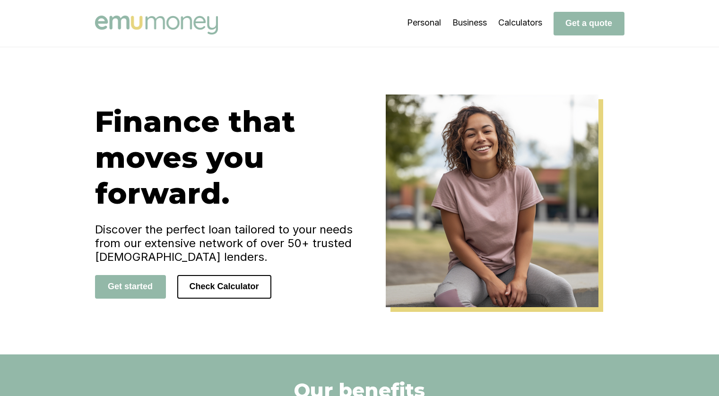 The height and width of the screenshot is (396, 719). What do you see at coordinates (224, 287) in the screenshot?
I see `button: Check Calculator` at bounding box center [224, 287].